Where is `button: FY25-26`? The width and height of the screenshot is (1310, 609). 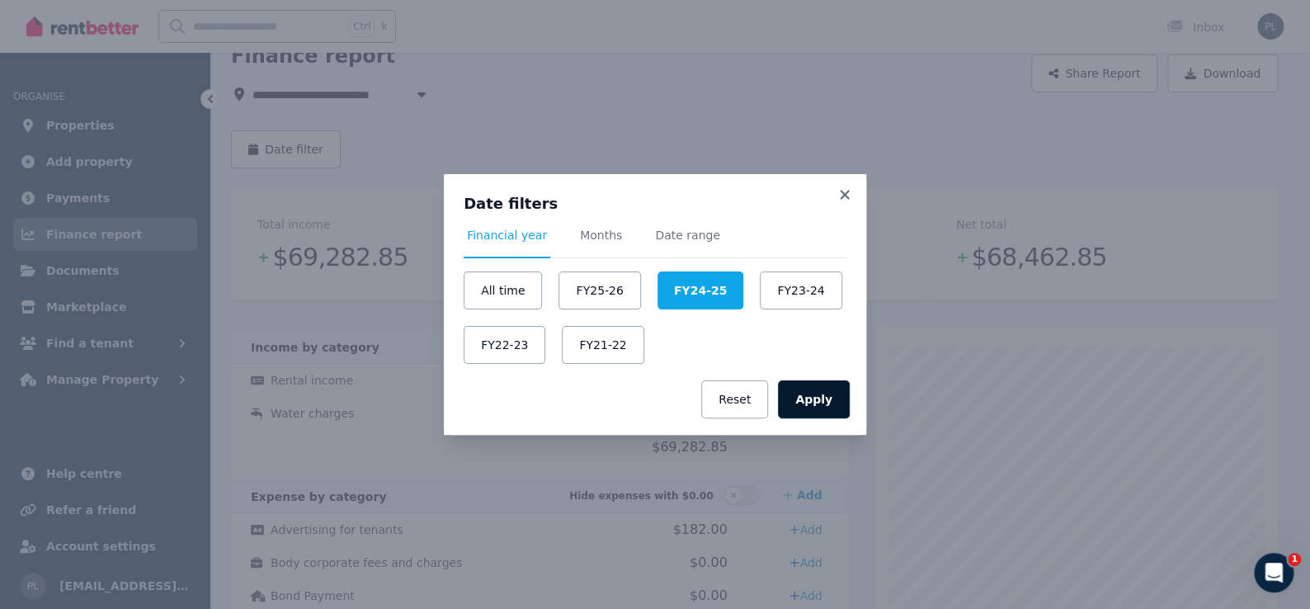
button: FY25-26 is located at coordinates (599, 290).